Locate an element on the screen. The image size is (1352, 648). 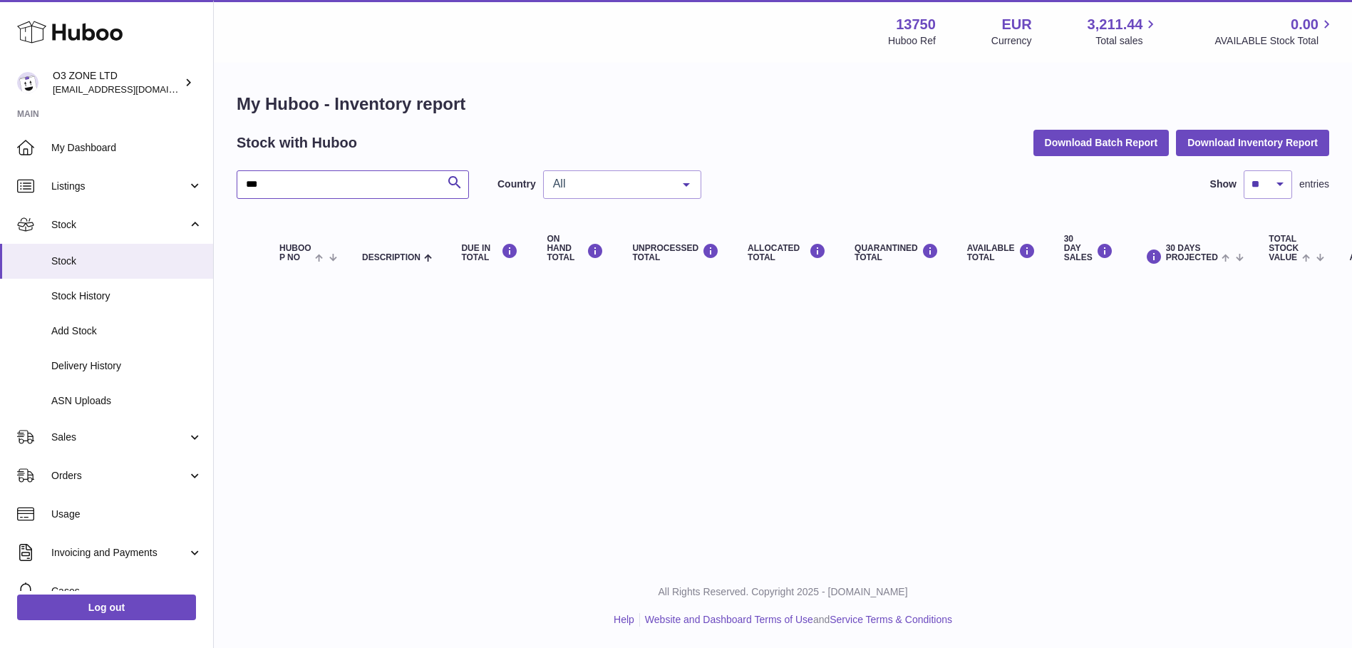
strong: 13750 is located at coordinates (916, 24).